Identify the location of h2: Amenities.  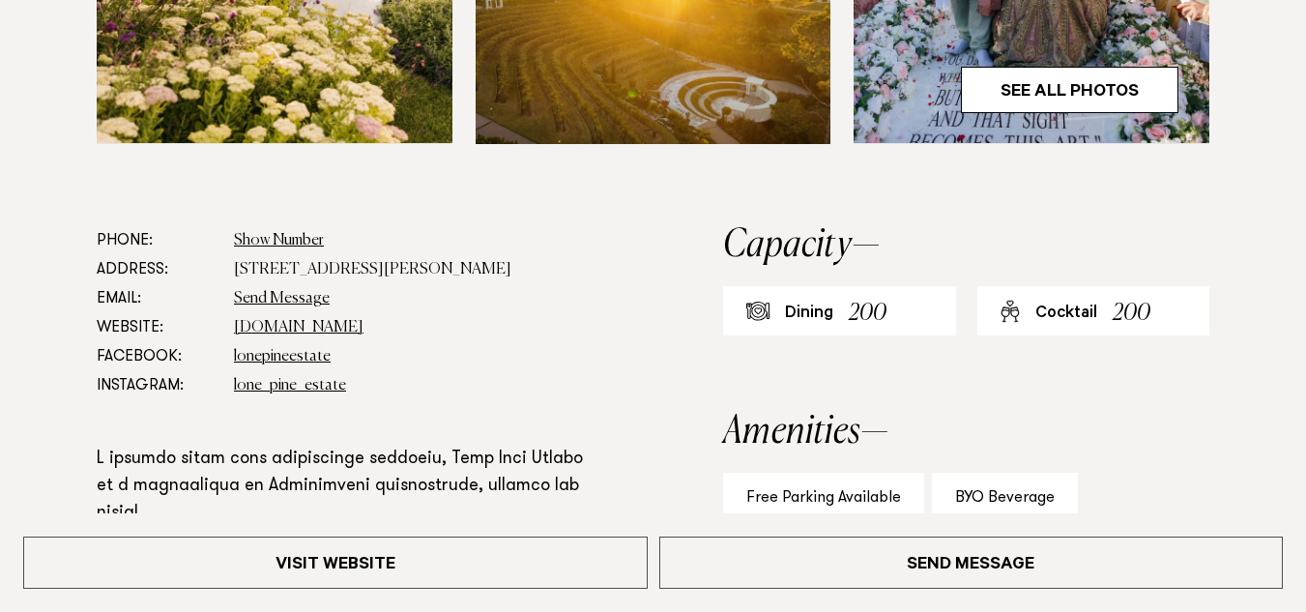
(965, 432).